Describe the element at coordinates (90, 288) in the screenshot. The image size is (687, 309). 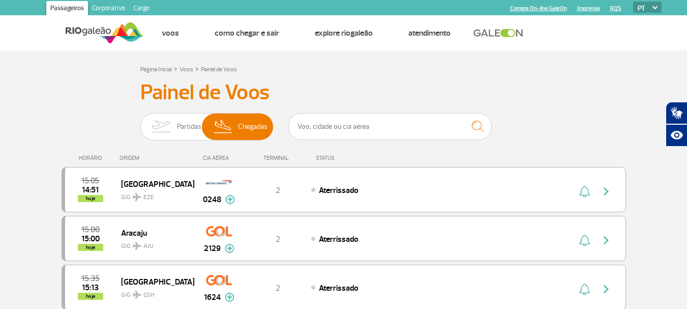
I see `span: 2025-09-30 15:13:00` at that location.